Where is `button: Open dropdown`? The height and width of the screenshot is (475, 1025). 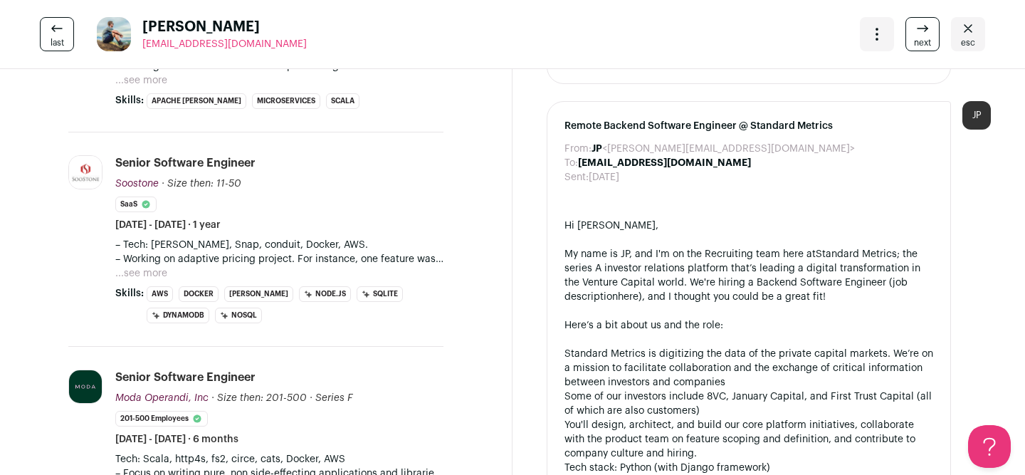
button: Open dropdown is located at coordinates (877, 34).